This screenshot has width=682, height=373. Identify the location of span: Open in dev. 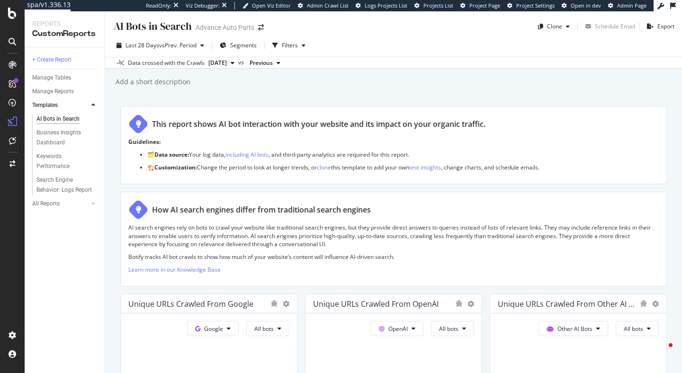
(586, 5).